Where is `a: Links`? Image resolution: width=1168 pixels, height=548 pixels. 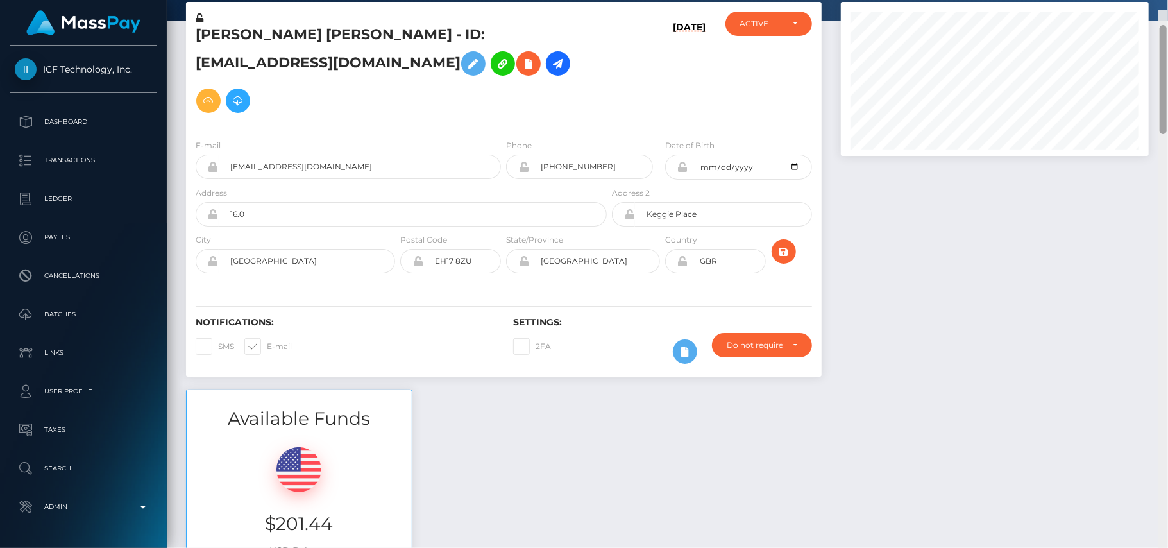 a: Links is located at coordinates (83, 353).